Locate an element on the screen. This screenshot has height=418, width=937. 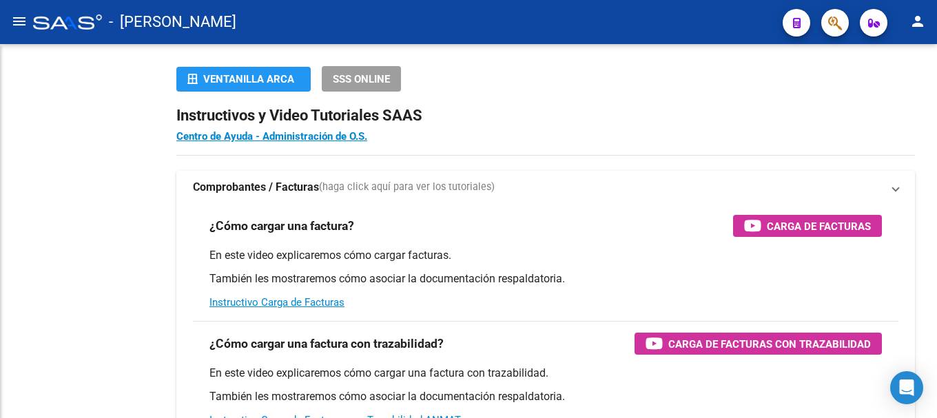
h3: ¿Cómo cargar una factura con trazabilidad? is located at coordinates (327, 344).